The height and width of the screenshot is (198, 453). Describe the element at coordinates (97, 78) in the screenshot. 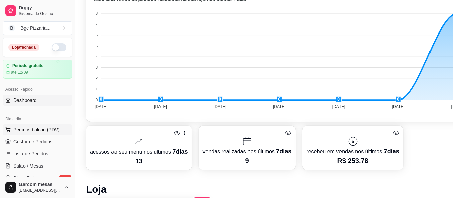

I see `tspan: 2` at that location.